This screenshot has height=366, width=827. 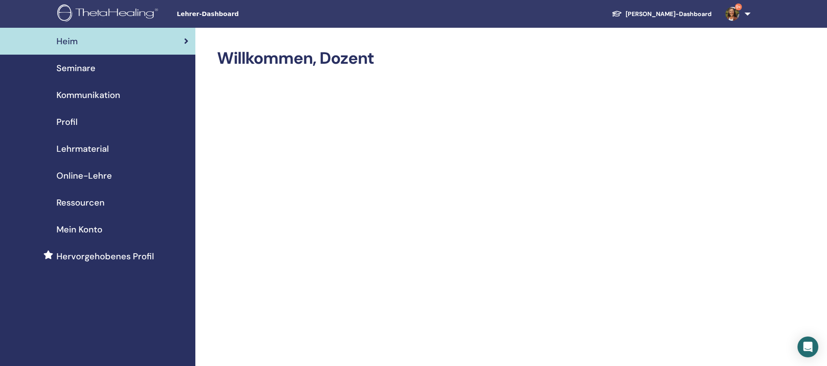 What do you see at coordinates (82, 149) in the screenshot?
I see `span: Lehrmaterial` at bounding box center [82, 149].